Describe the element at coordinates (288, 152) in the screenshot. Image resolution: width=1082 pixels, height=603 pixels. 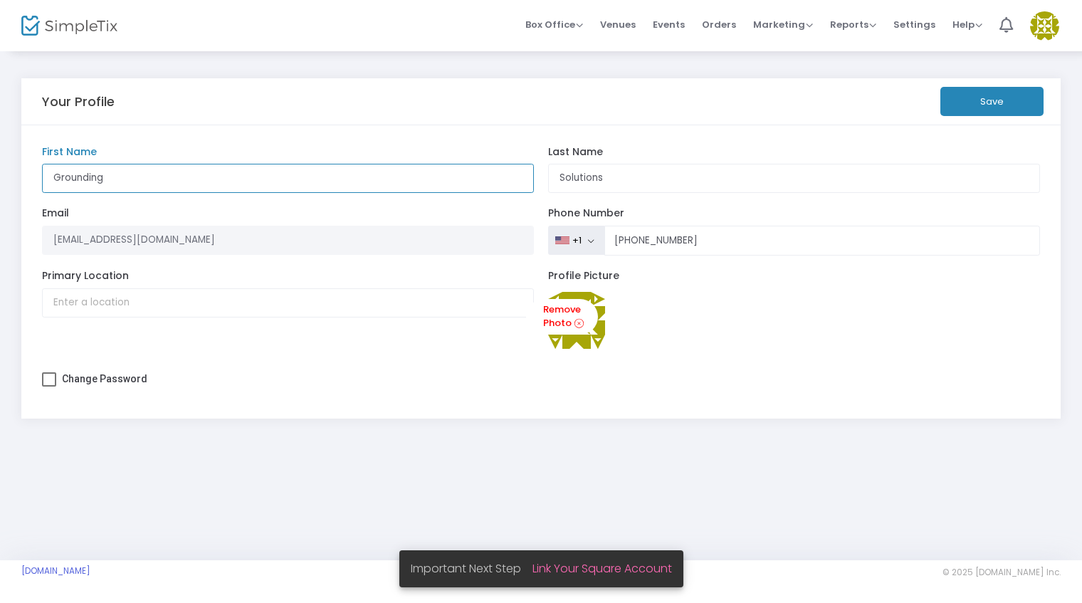
I see `label: First Name` at that location.